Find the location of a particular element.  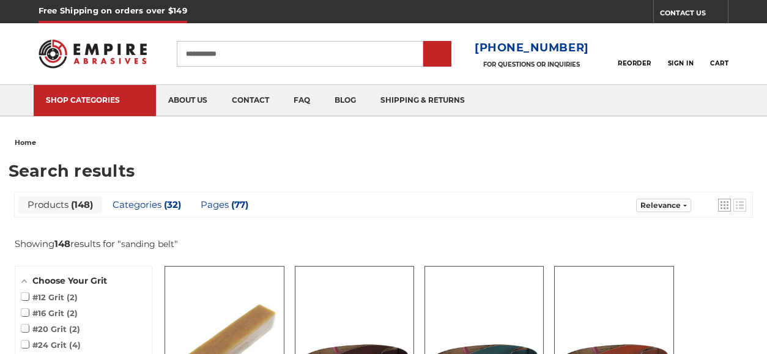

span: 32 is located at coordinates (171, 204).